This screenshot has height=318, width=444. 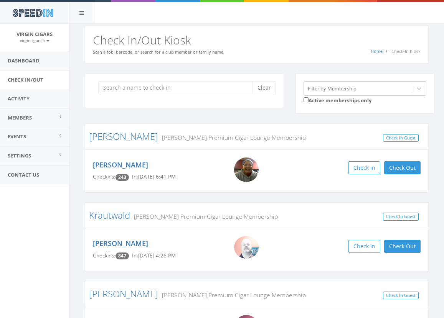 I want to click on label: Active memberships only, so click(x=337, y=100).